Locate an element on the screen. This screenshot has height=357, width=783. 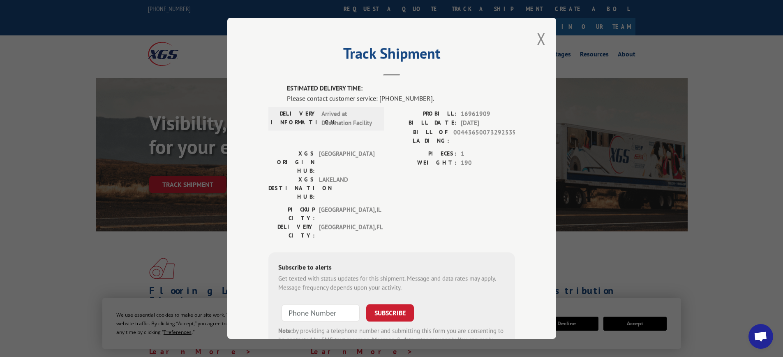
div: Get texted with status updates for this shipment. Message and data rates may apply. Message frequ... is located at coordinates (392, 283).